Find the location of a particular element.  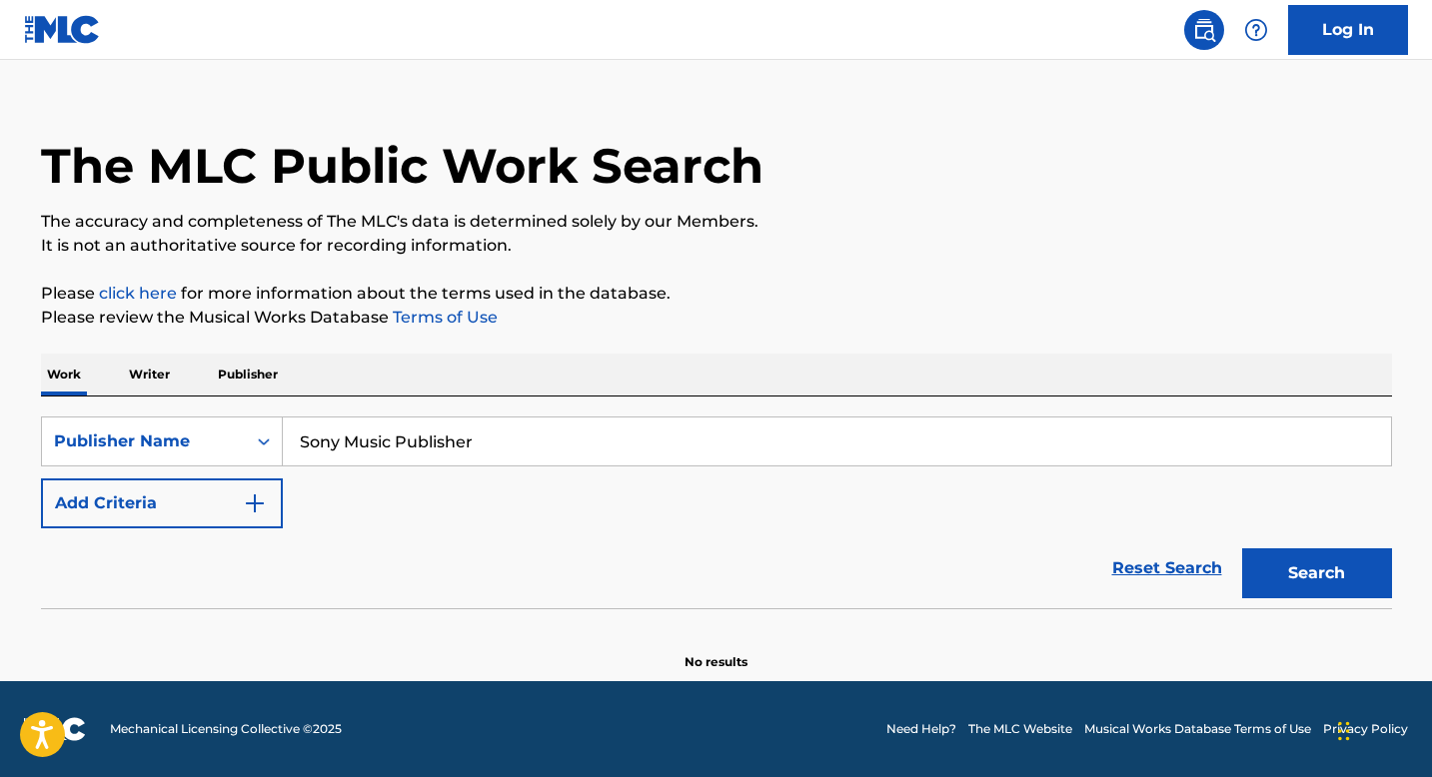

p: Writer is located at coordinates (149, 375).